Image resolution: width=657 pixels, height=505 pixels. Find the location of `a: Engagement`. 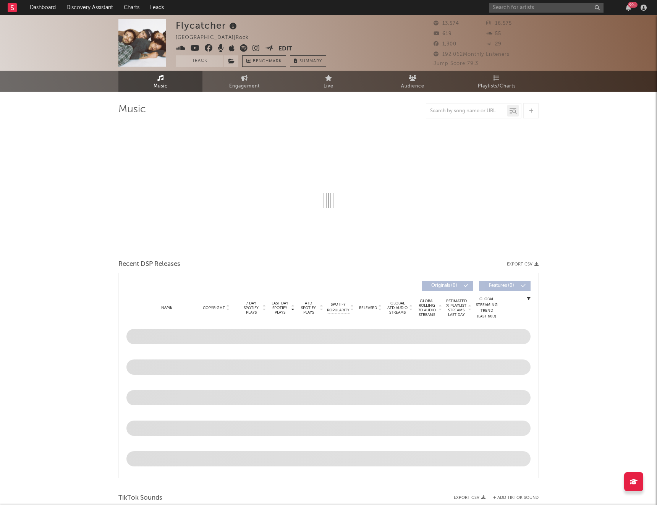

a: Engagement is located at coordinates (245, 81).